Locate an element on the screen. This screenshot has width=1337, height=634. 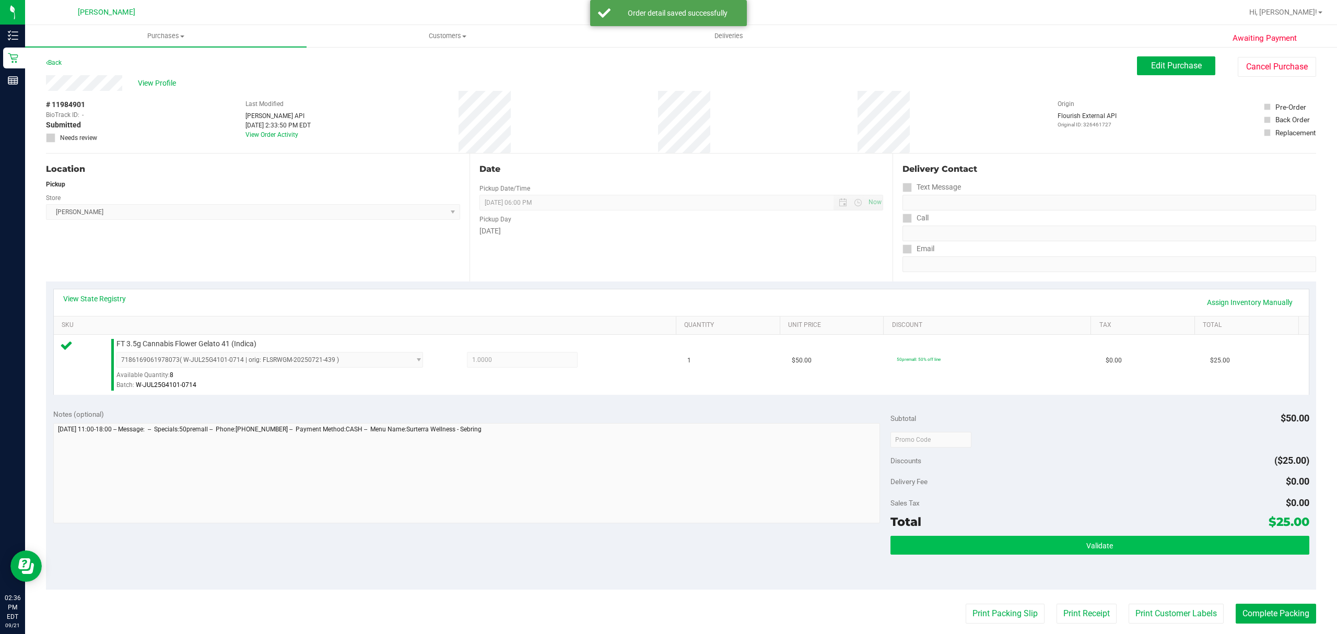
a: Discount is located at coordinates (989, 325).